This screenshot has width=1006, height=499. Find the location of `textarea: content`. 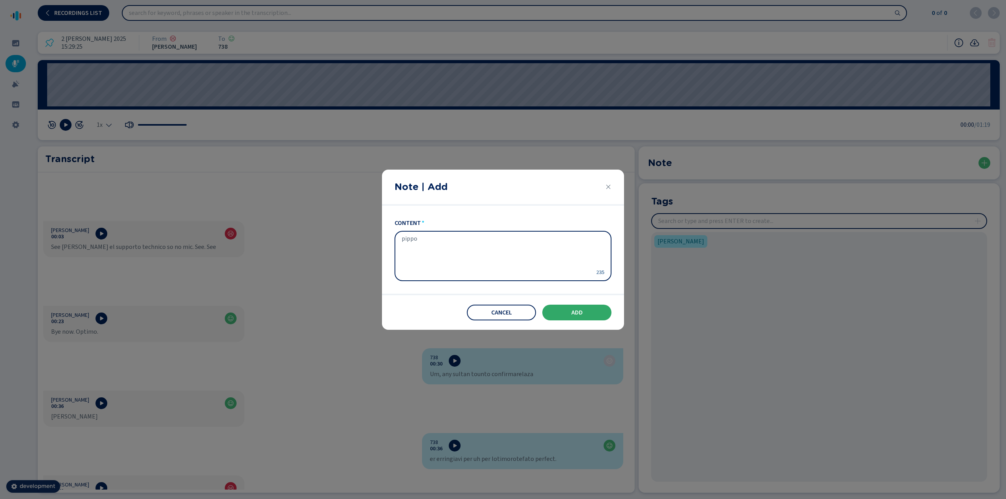

textarea: content is located at coordinates (496, 256).